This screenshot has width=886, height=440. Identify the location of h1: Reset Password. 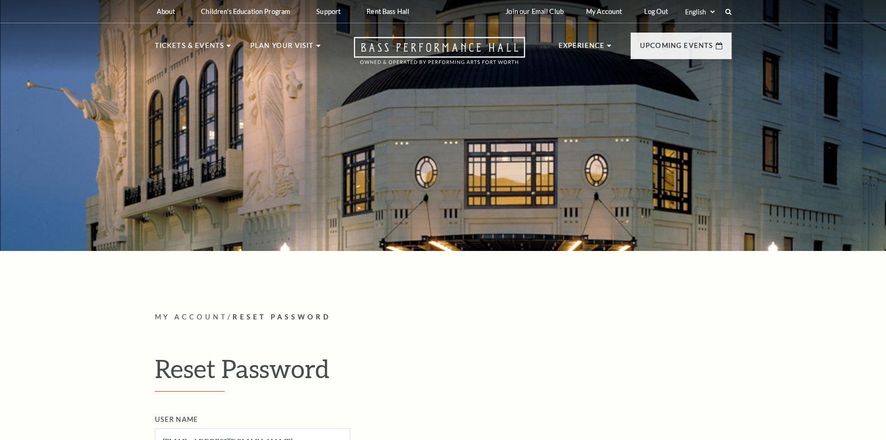
(443, 372).